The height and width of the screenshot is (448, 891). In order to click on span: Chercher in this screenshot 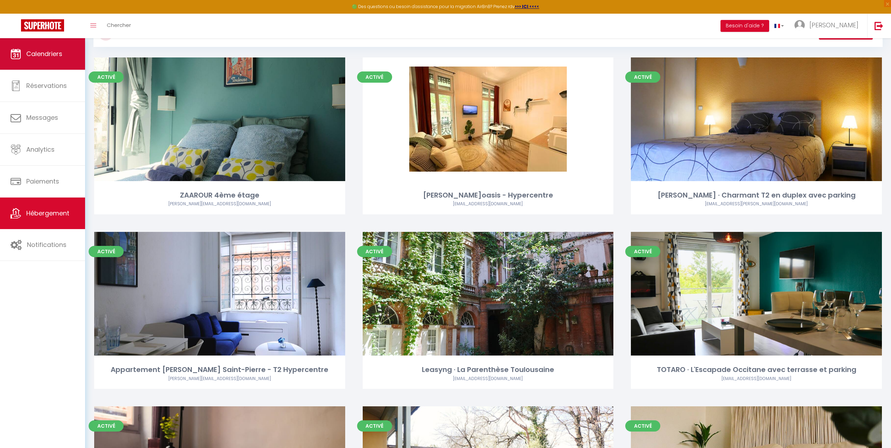, I will do `click(119, 25)`.